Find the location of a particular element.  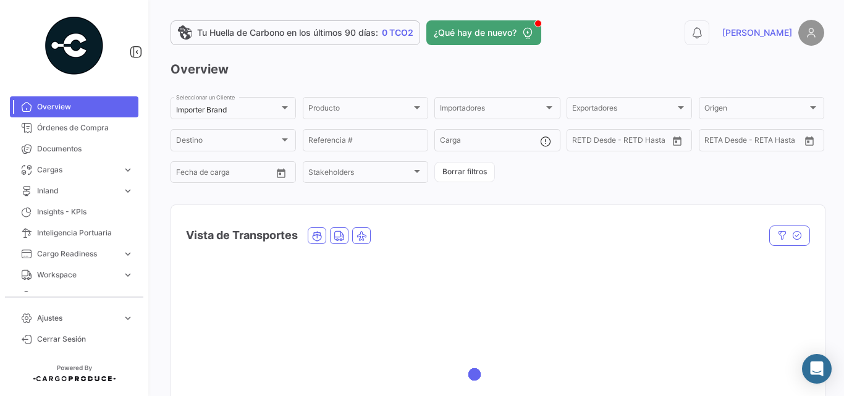

h4: Vista de Transportes is located at coordinates (242, 235).